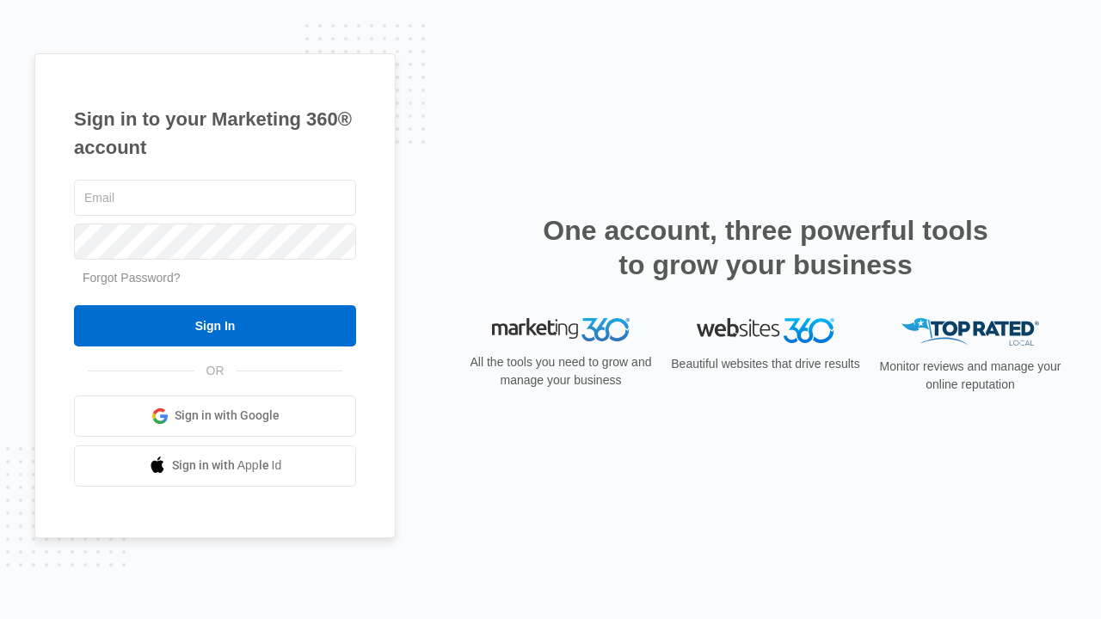 The image size is (1101, 619). I want to click on a: Sign in with Apple Id, so click(215, 466).